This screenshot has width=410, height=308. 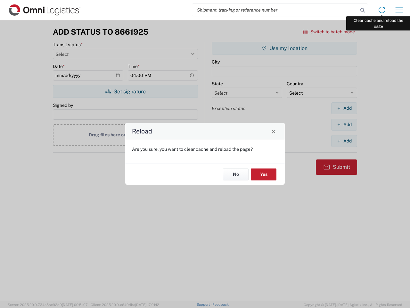 I want to click on input: Shipment, tracking or reference number, so click(x=275, y=10).